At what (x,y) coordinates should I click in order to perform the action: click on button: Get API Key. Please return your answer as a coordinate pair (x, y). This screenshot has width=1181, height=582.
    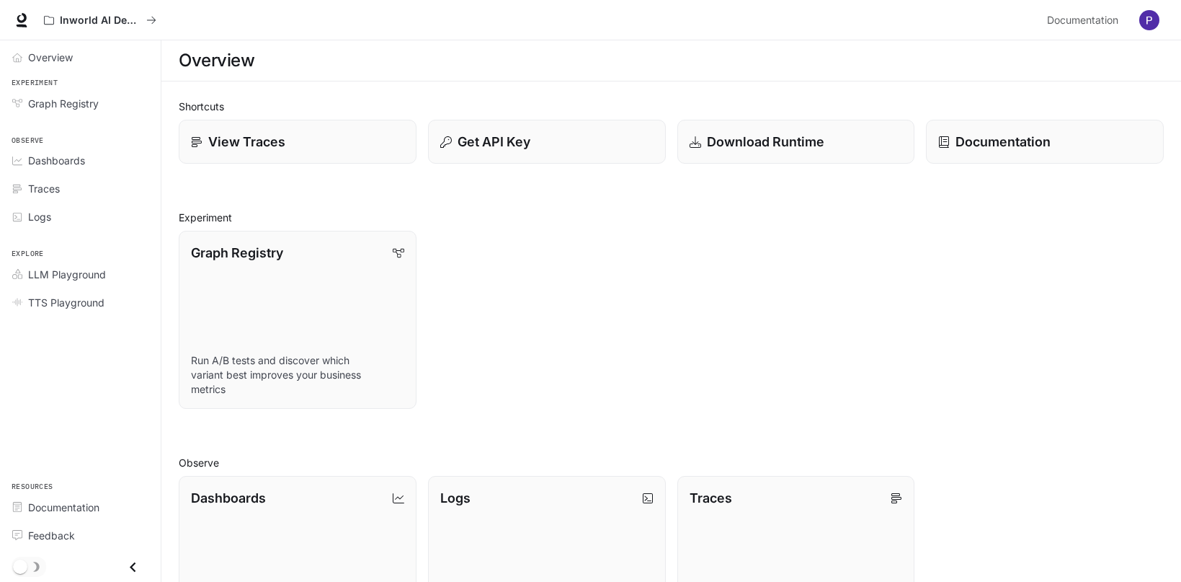
    Looking at the image, I should click on (547, 141).